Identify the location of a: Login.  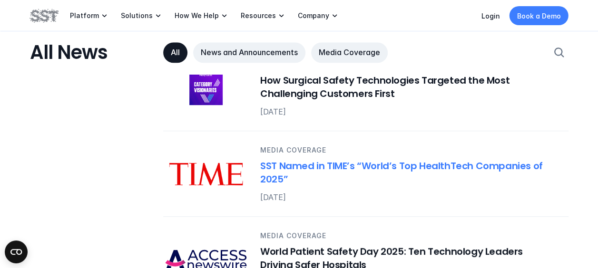
(490, 16).